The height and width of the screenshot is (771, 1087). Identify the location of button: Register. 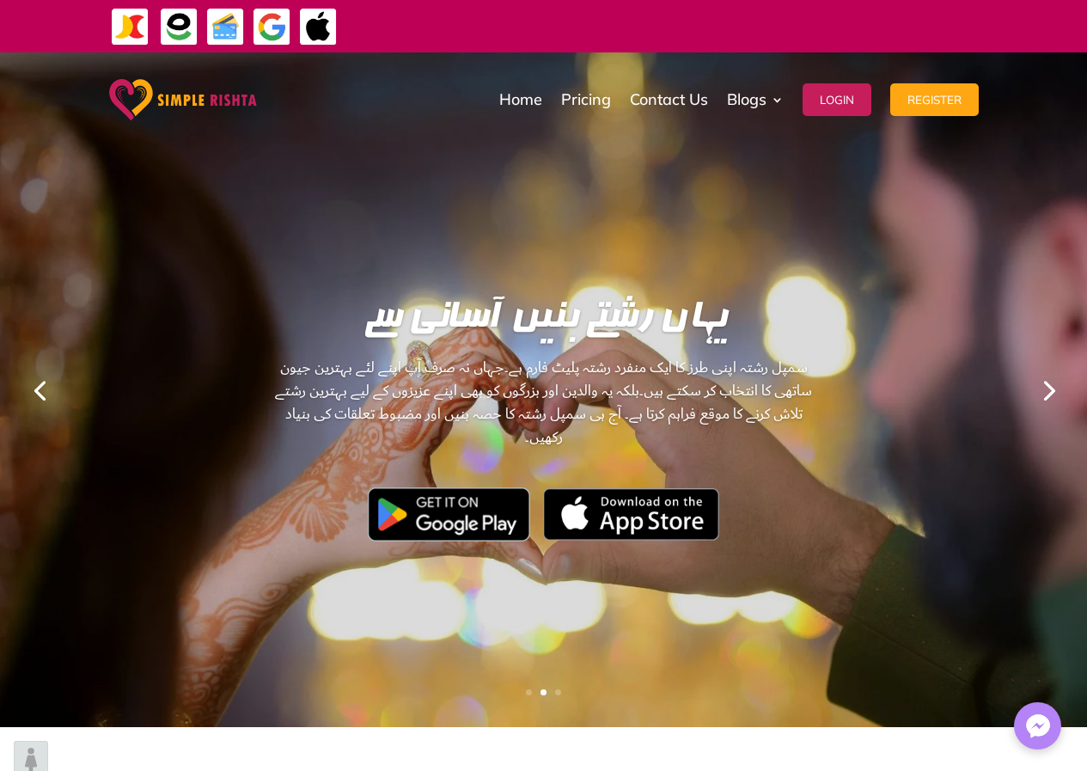
(934, 100).